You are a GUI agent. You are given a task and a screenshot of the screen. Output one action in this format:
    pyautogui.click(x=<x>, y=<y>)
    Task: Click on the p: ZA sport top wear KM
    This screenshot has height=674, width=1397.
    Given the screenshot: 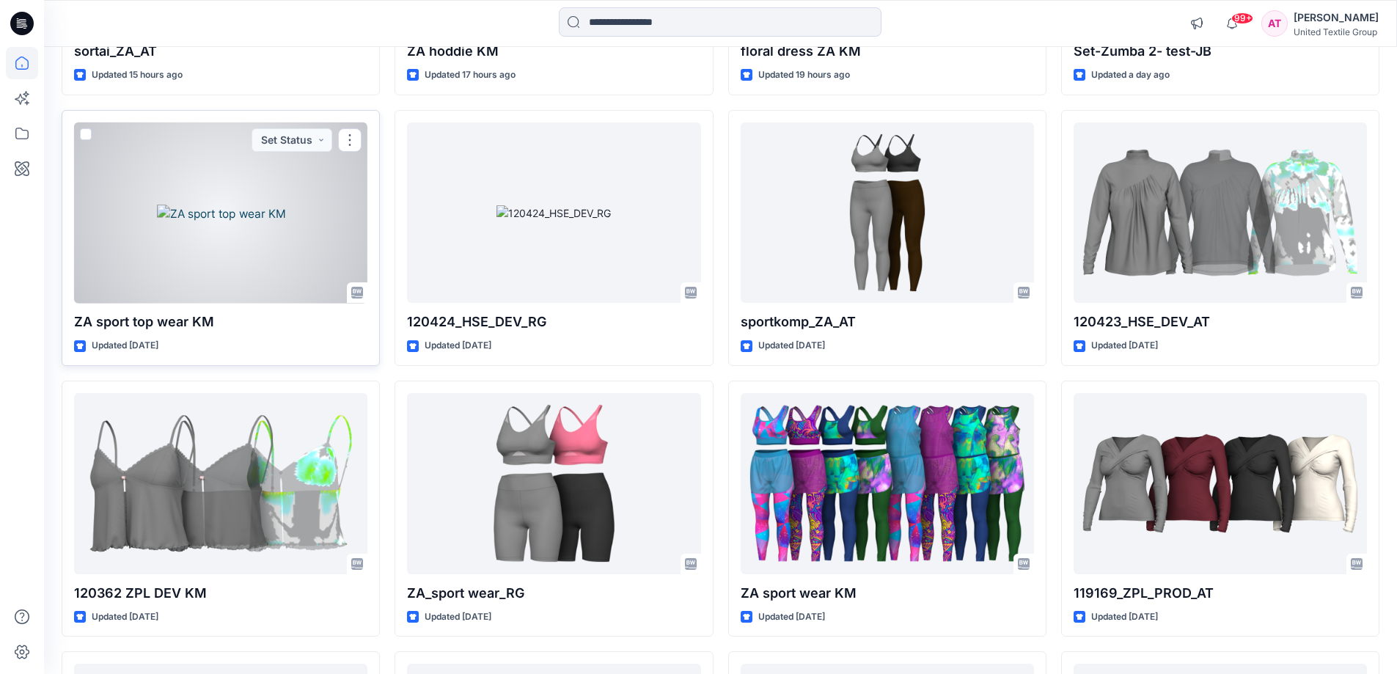 What is the action you would take?
    pyautogui.click(x=221, y=322)
    